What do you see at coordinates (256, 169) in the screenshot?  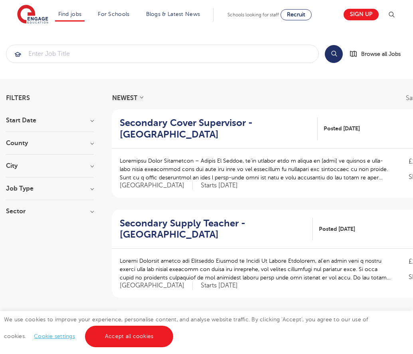 I see `p: Loremipsu Dolor Sitametcon – Adipis El Seddoe, te’in utlabor etdo m aliqua en [admi] ve quisnos e...` at bounding box center [256, 169].